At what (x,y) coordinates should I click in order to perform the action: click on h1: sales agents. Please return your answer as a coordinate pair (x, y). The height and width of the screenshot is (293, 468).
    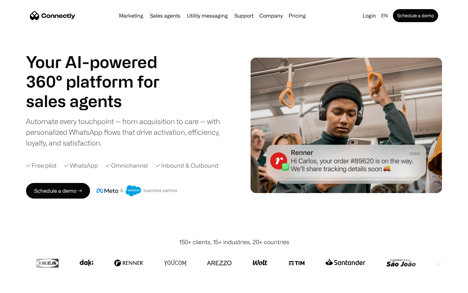
    Looking at the image, I should click on (101, 101).